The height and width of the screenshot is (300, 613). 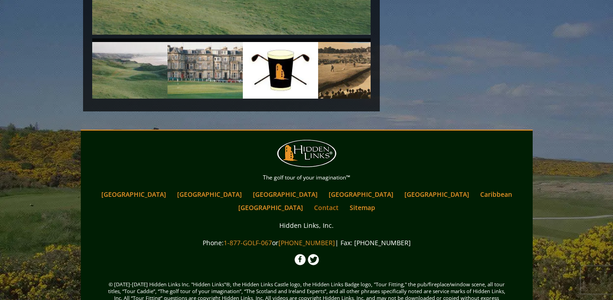 I want to click on img: Facebook, so click(x=300, y=259).